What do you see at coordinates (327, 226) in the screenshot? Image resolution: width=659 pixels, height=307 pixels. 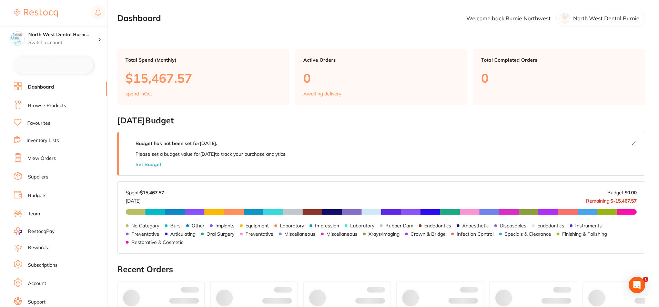 I see `p: Impression` at bounding box center [327, 226].